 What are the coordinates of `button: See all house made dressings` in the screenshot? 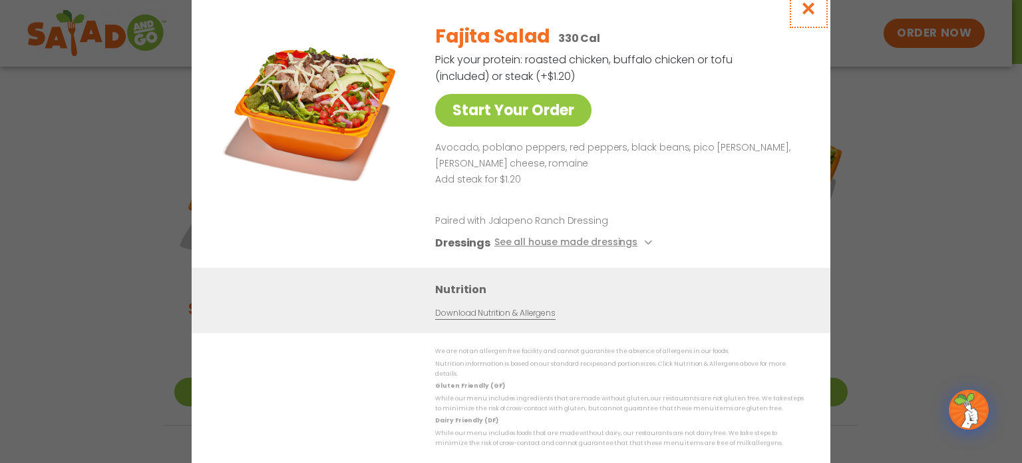 It's located at (575, 242).